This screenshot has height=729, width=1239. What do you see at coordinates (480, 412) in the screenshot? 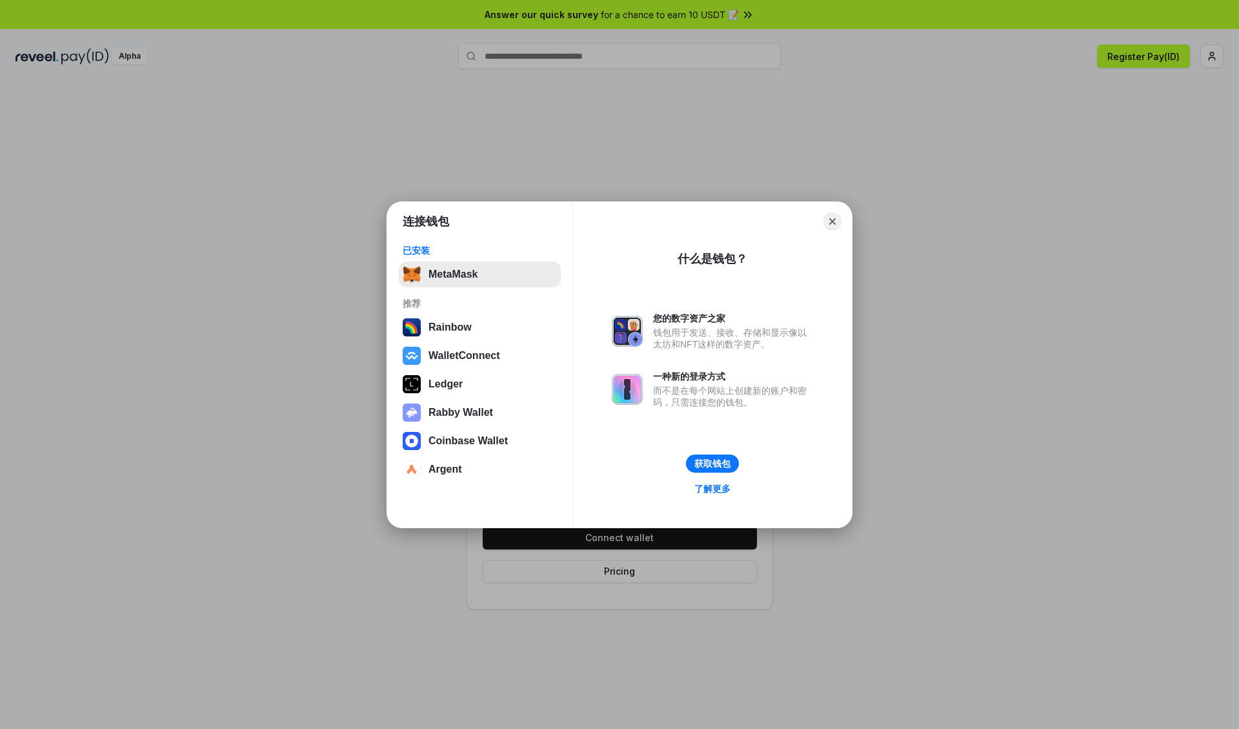
I see `button: Rabby Wallet` at bounding box center [480, 412].